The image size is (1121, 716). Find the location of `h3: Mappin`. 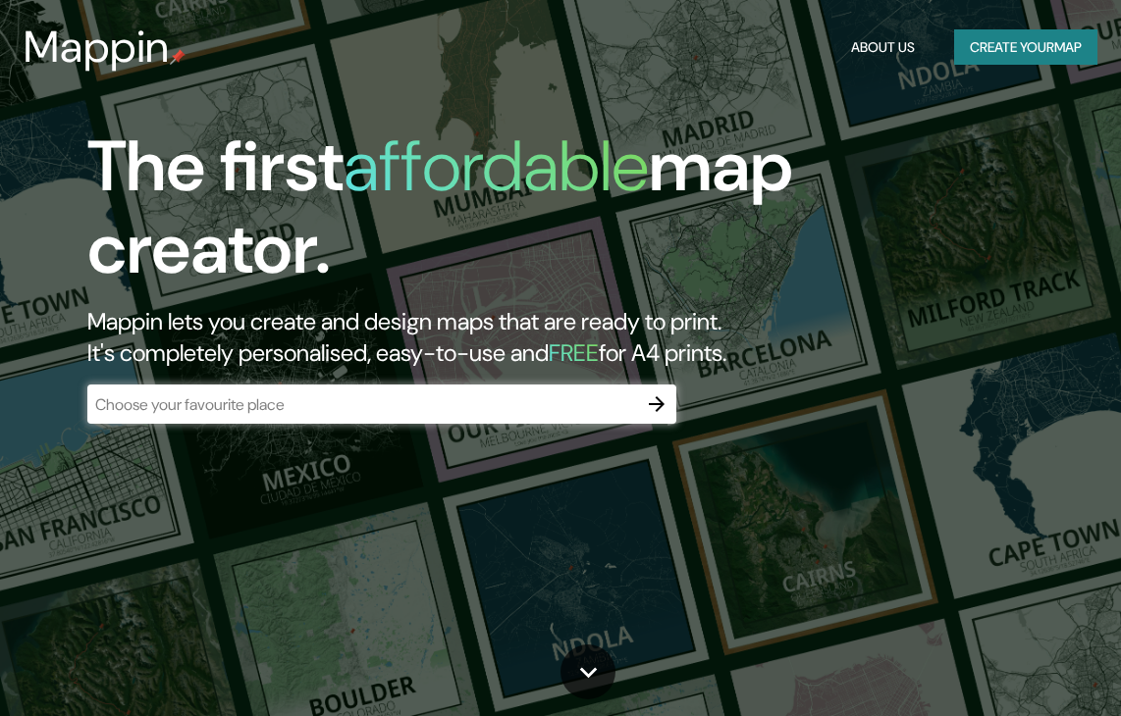

h3: Mappin is located at coordinates (96, 47).